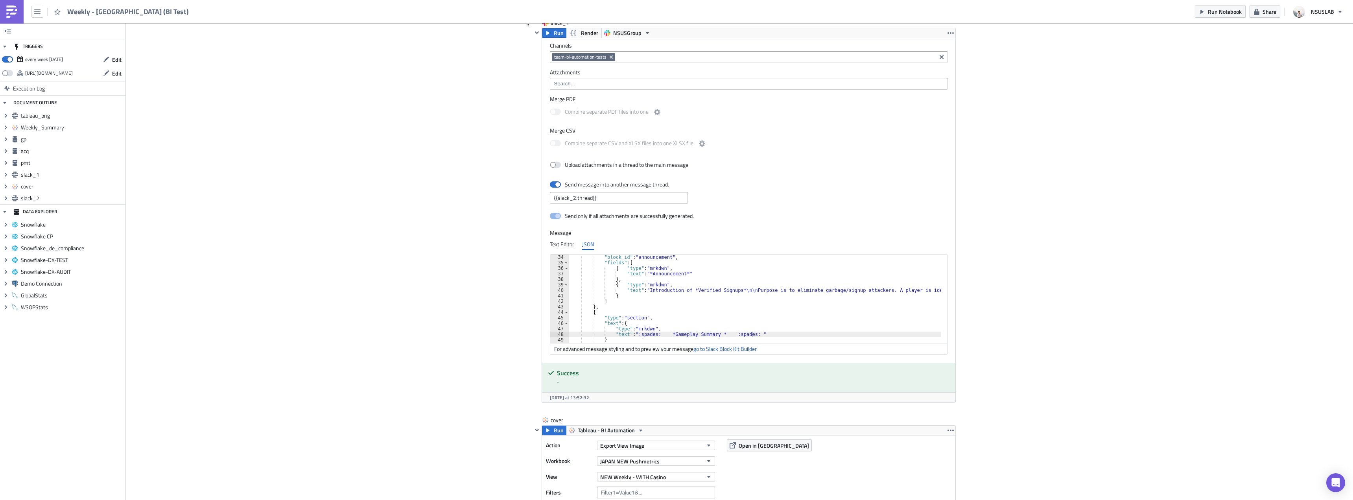  What do you see at coordinates (559, 312) in the screenshot?
I see `div: 44` at bounding box center [559, 312].